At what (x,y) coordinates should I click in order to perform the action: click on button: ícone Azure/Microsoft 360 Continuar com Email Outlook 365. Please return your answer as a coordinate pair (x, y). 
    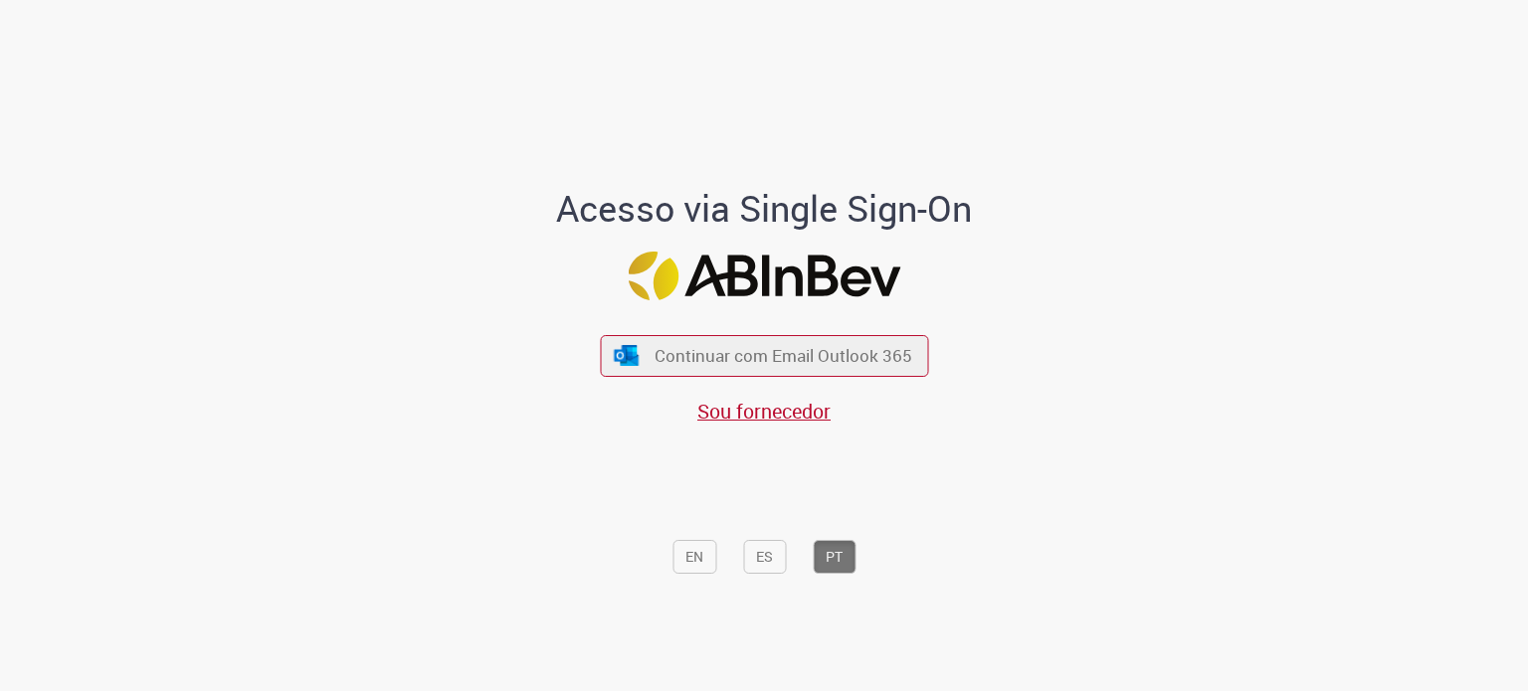
    Looking at the image, I should click on (764, 355).